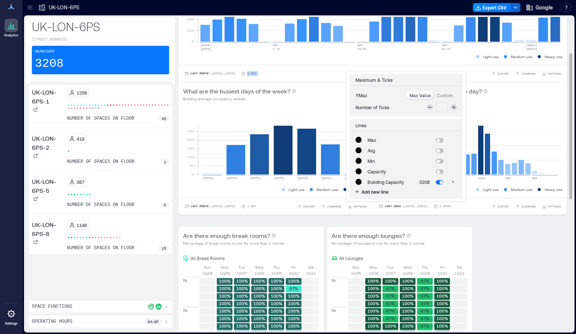  What do you see at coordinates (64, 7) in the screenshot?
I see `p: UK-LON-6PS` at bounding box center [64, 7].